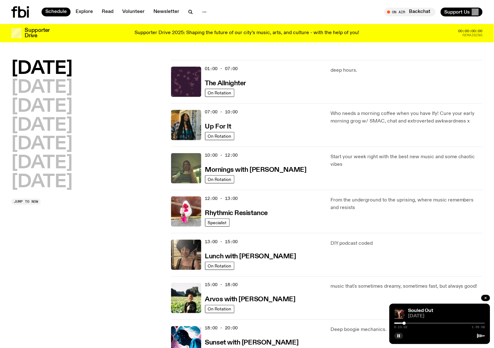 The width and height of the screenshot is (494, 348). I want to click on p: Deep boogie mechanics., so click(407, 330).